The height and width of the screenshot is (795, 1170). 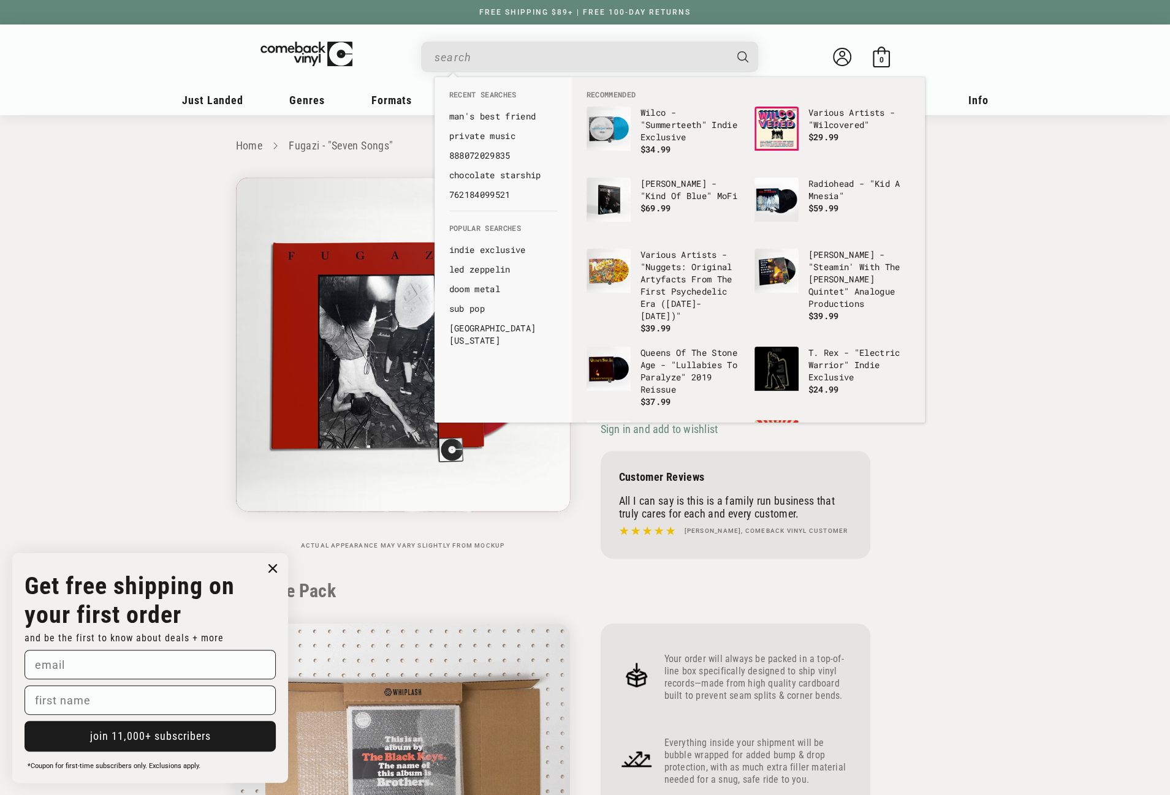 What do you see at coordinates (503, 309) in the screenshot?
I see `a: sub pop` at bounding box center [503, 309].